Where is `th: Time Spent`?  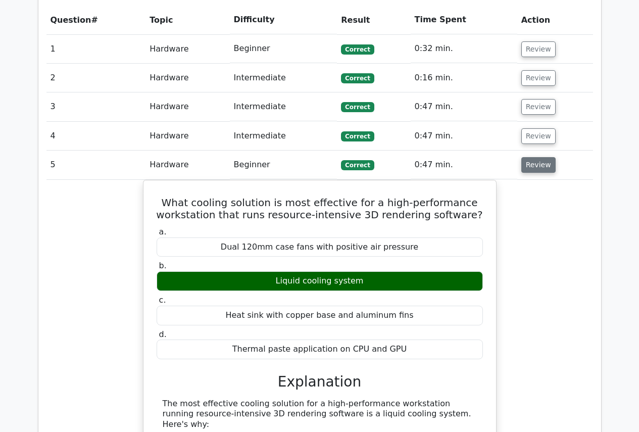 th: Time Spent is located at coordinates (463, 20).